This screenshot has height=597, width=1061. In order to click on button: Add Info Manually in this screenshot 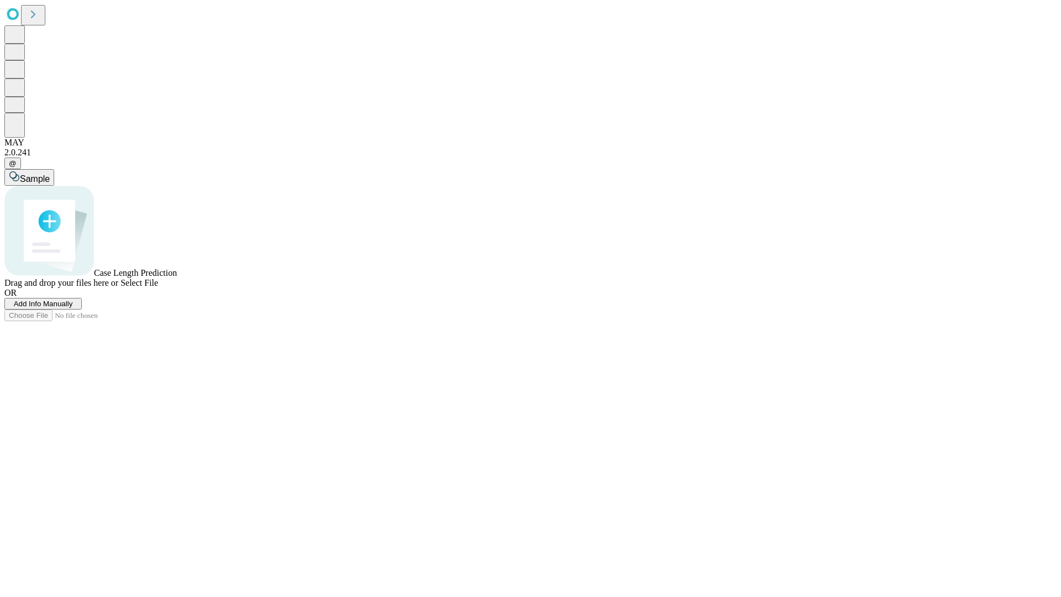, I will do `click(43, 303)`.